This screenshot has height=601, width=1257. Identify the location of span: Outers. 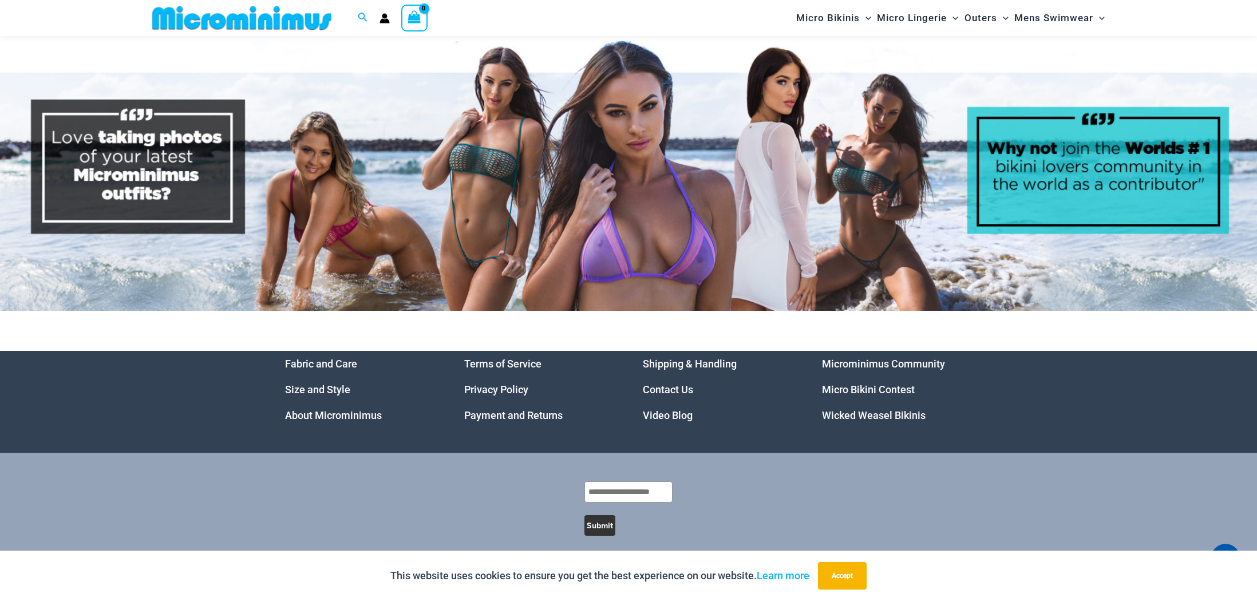
(981, 18).